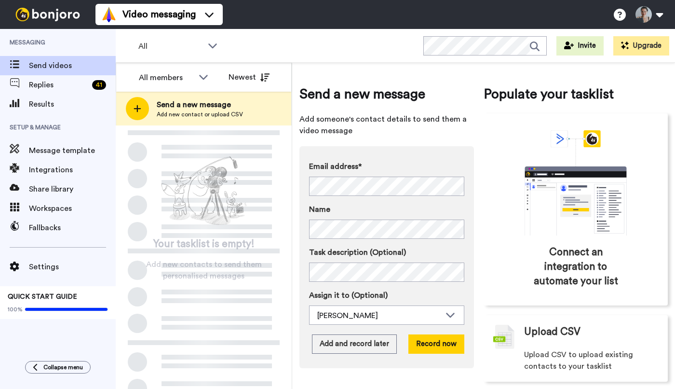 This screenshot has width=675, height=389. Describe the element at coordinates (204, 270) in the screenshot. I see `span: Add new contacts to send them personalised messages` at that location.